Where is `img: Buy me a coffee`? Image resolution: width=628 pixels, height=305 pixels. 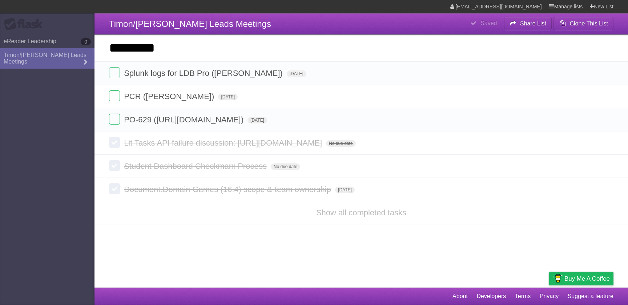 img: Buy me a coffee is located at coordinates (557, 279).